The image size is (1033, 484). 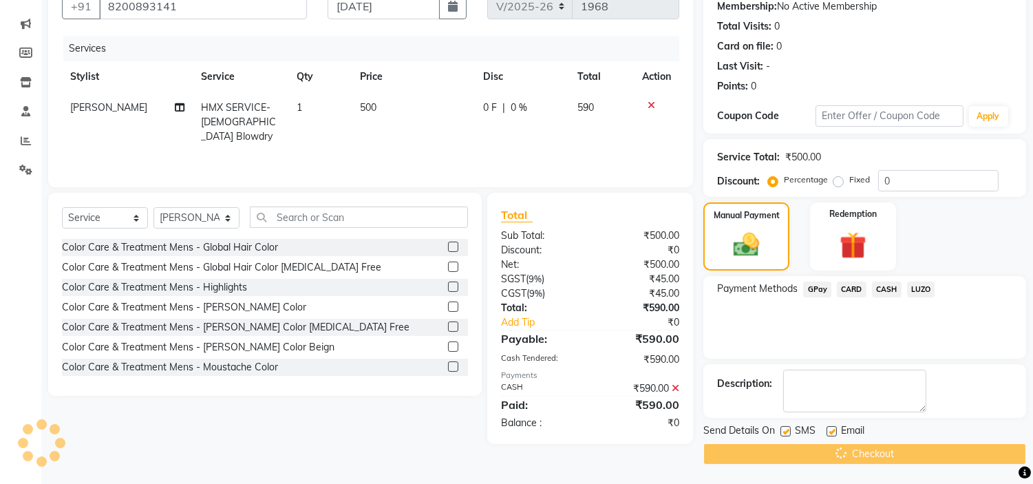 What do you see at coordinates (540, 308) in the screenshot?
I see `div: Total:` at bounding box center [540, 308].